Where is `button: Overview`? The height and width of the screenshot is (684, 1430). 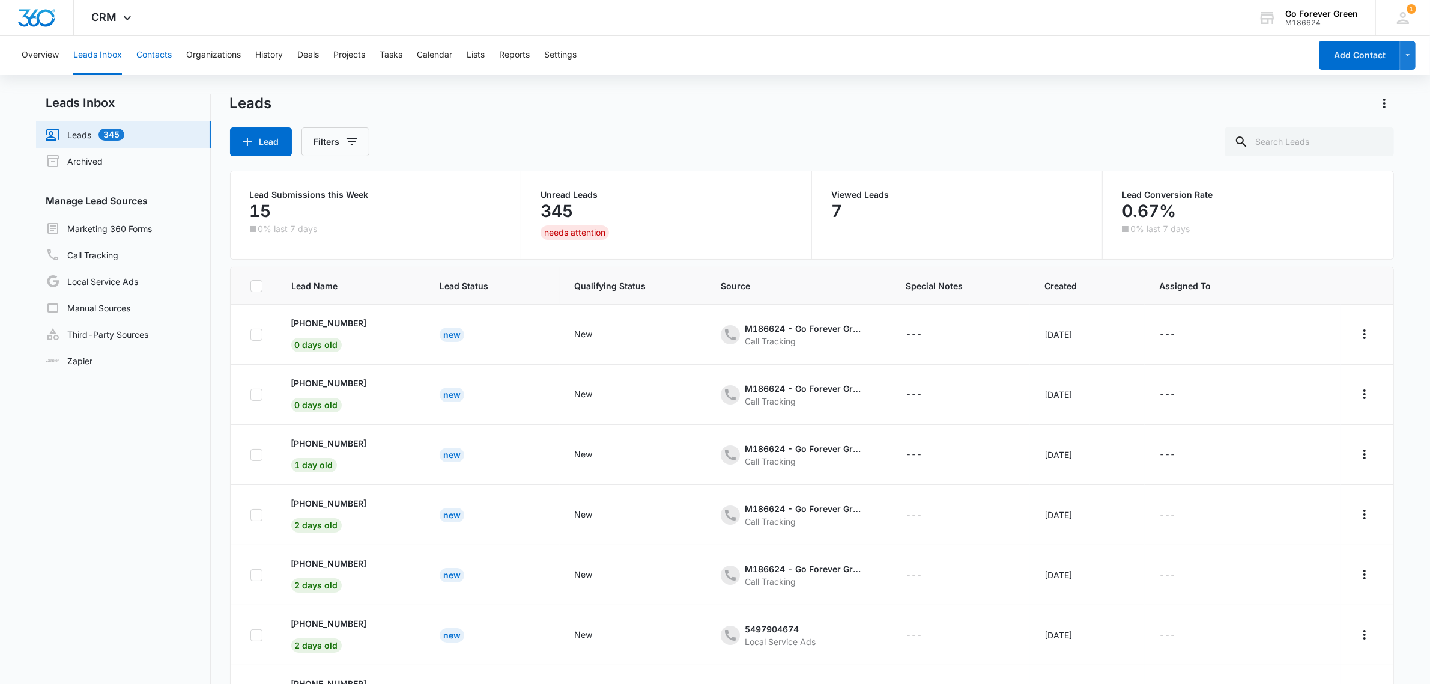 button: Overview is located at coordinates (40, 55).